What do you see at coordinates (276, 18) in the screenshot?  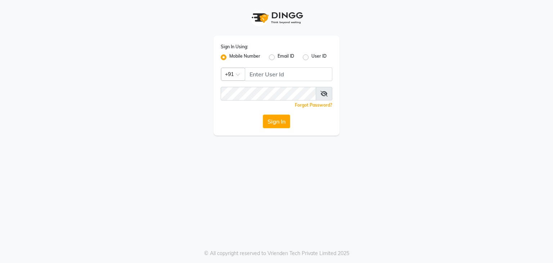 I see `img: logo1.svg` at bounding box center [276, 18].